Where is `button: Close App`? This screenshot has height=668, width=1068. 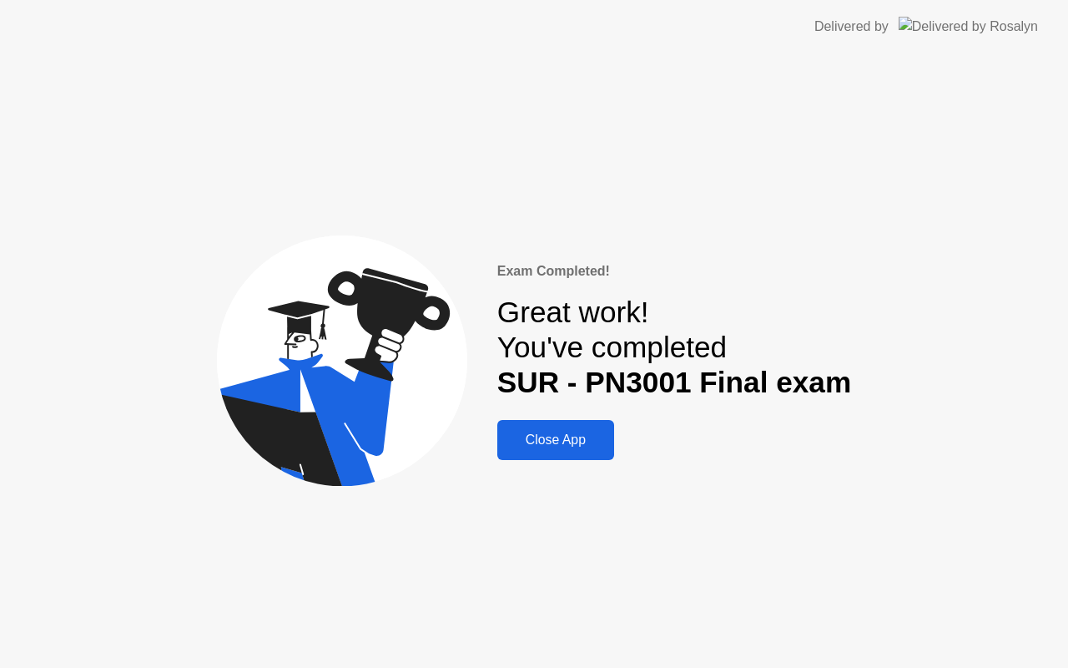 button: Close App is located at coordinates (556, 440).